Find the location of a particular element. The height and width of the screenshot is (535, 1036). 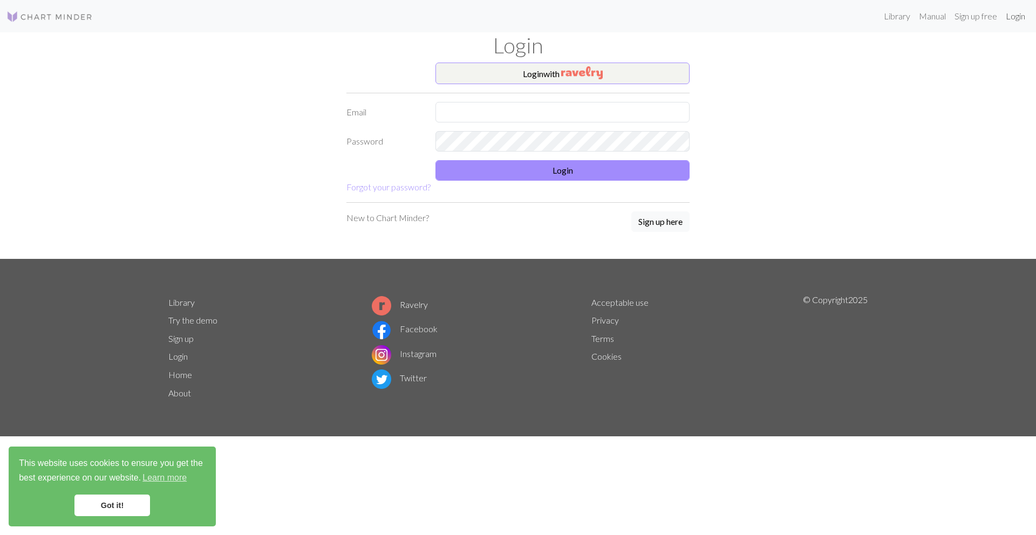

a: Sign up is located at coordinates (181, 338).